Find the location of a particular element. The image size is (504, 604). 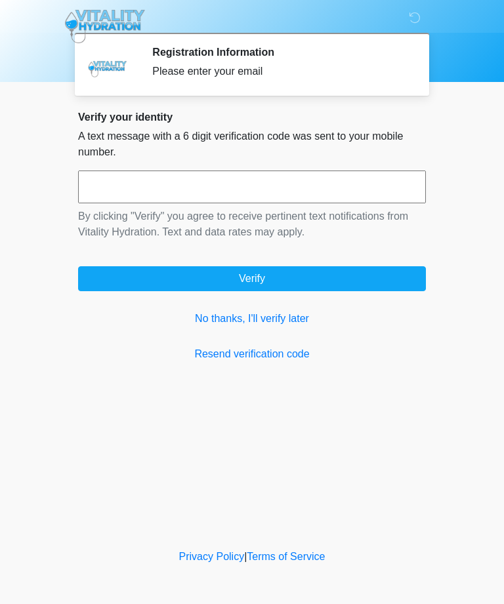

p: By clicking "Verify" you agree to receive pertinent text notifications from Vitality Hydration. T... is located at coordinates (252, 224).